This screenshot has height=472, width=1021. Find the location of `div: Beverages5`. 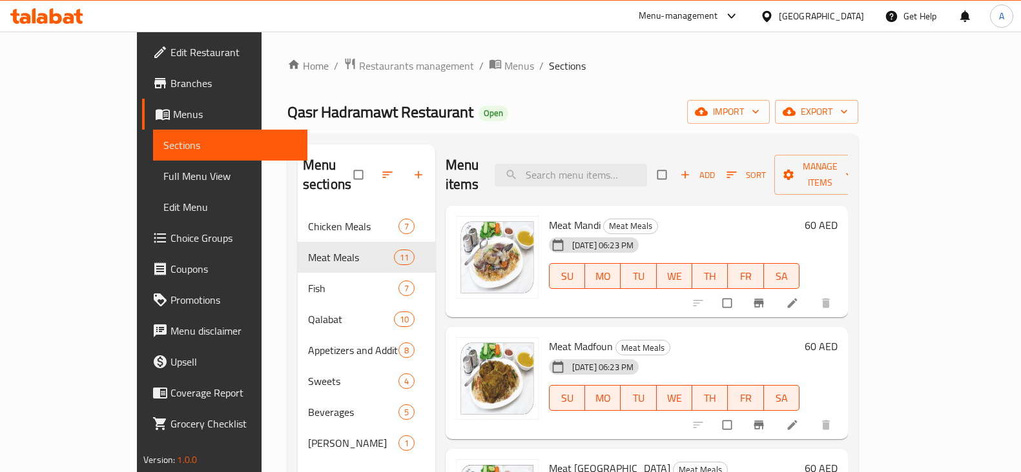

div: Beverages5 is located at coordinates (366, 412).